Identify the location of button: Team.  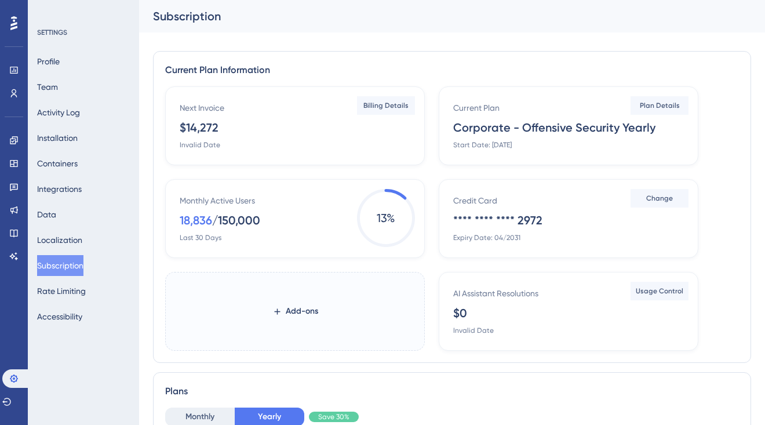
(48, 87).